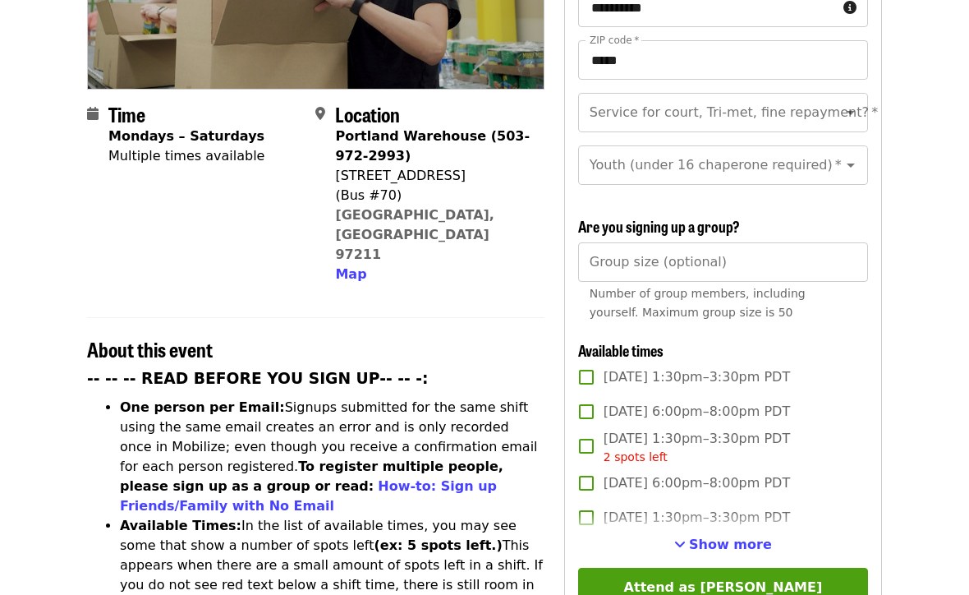  What do you see at coordinates (181, 525) in the screenshot?
I see `strong: Available Times:` at bounding box center [181, 525].